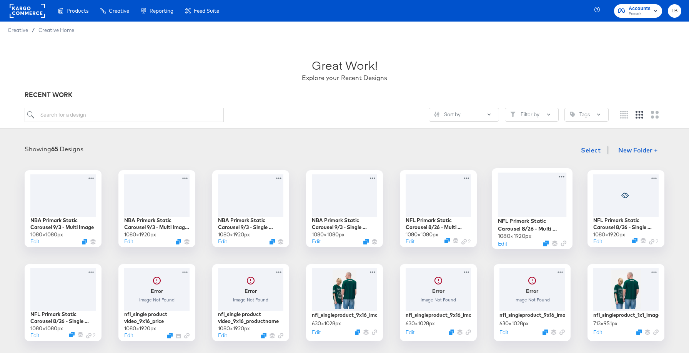 This screenshot has width=689, height=353. Describe the element at coordinates (63, 317) in the screenshot. I see `div: NFL Primark Static Carousel 8/26 - Single Image` at that location.